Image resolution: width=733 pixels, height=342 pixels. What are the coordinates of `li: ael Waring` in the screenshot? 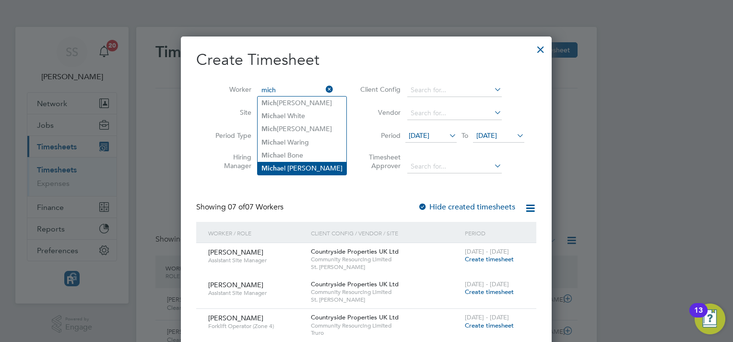 It's located at (302, 142).